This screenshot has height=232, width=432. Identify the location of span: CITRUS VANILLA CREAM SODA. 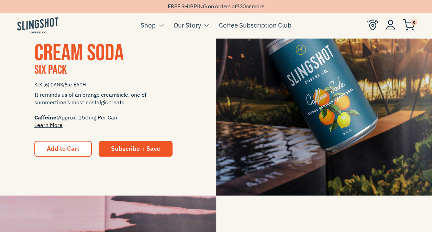
(89, 41).